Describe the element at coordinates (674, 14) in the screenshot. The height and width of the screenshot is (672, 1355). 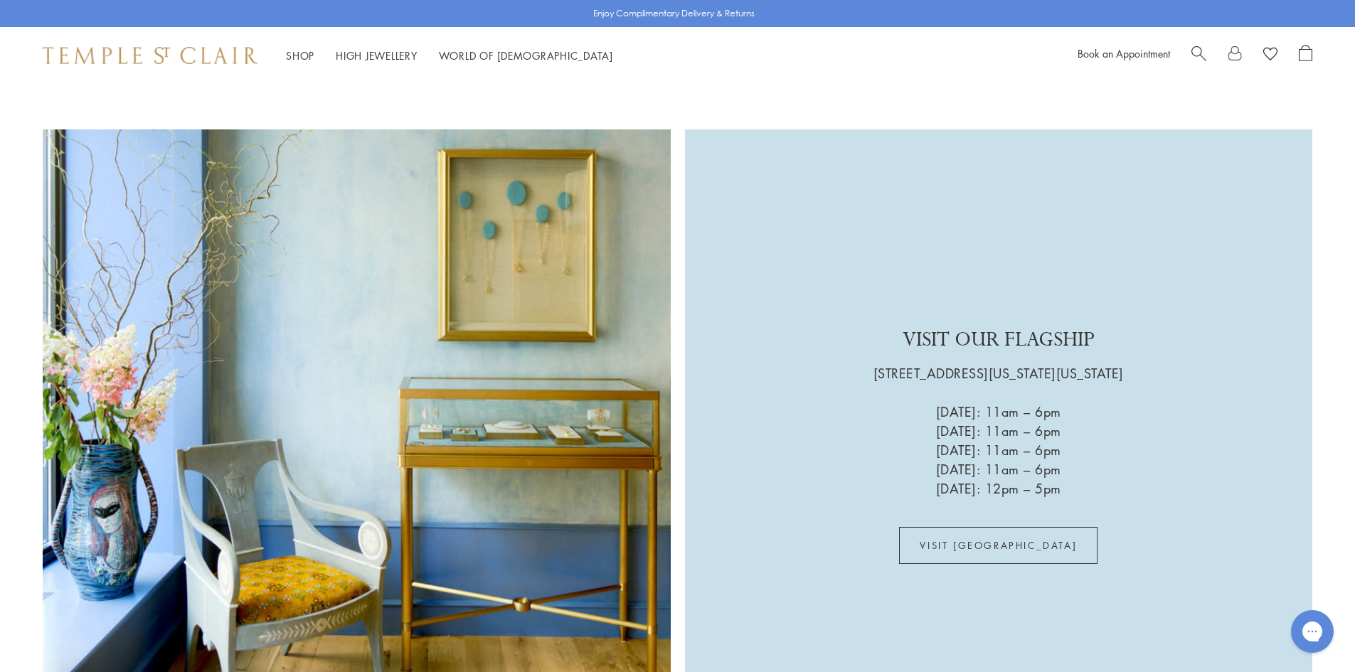
I see `p: Enjoy Complimentary Delivery & Returns` at that location.